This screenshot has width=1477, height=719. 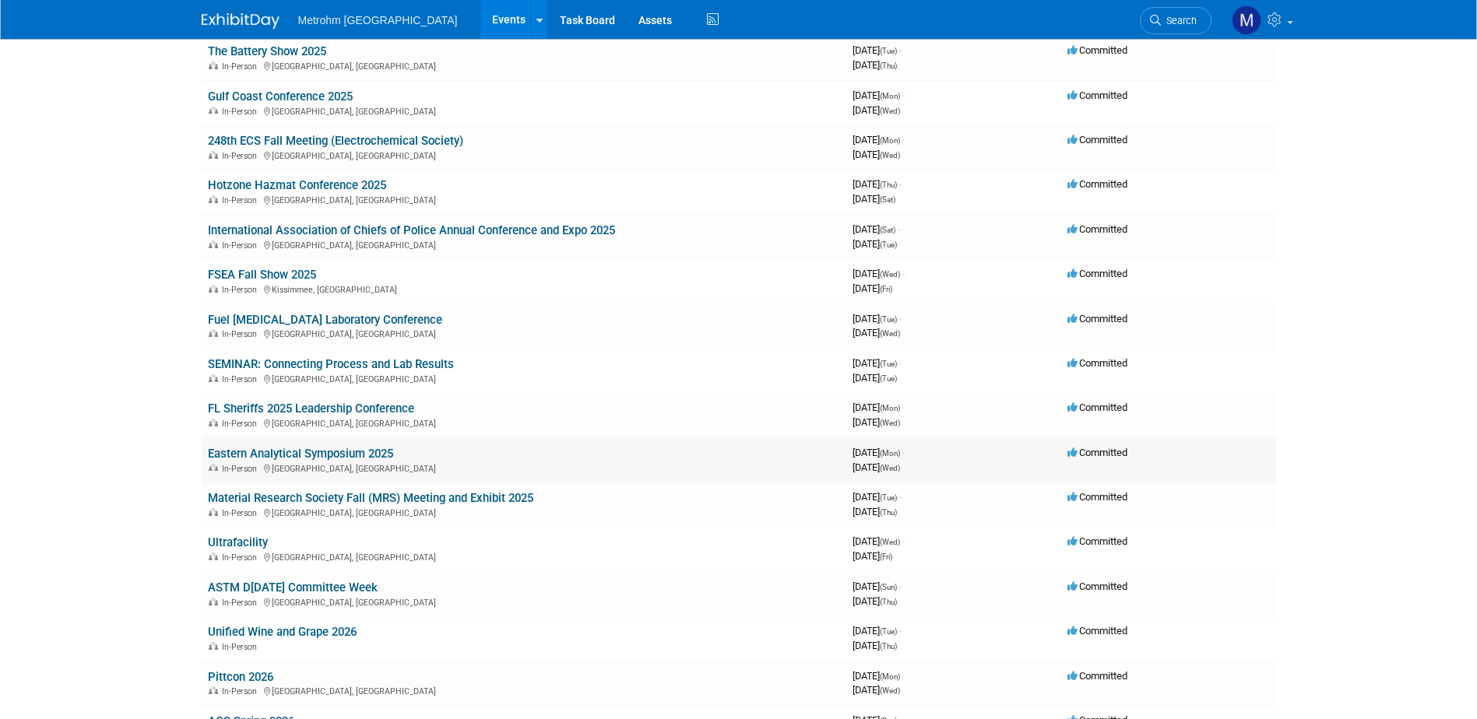 What do you see at coordinates (301, 454) in the screenshot?
I see `a: Eastern Analytical Symposium 2025` at bounding box center [301, 454].